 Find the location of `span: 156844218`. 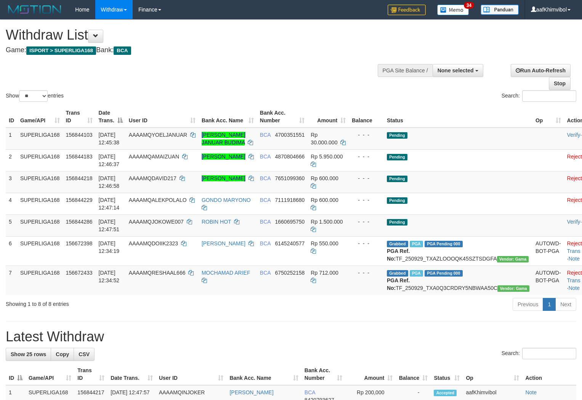

span: 156844218 is located at coordinates (79, 178).